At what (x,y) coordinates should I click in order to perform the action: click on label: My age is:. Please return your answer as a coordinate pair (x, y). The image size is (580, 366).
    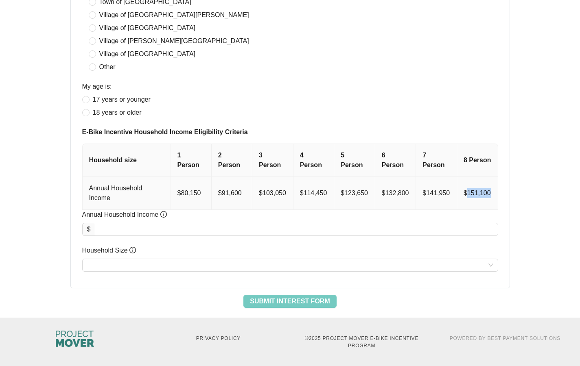
    Looking at the image, I should click on (97, 87).